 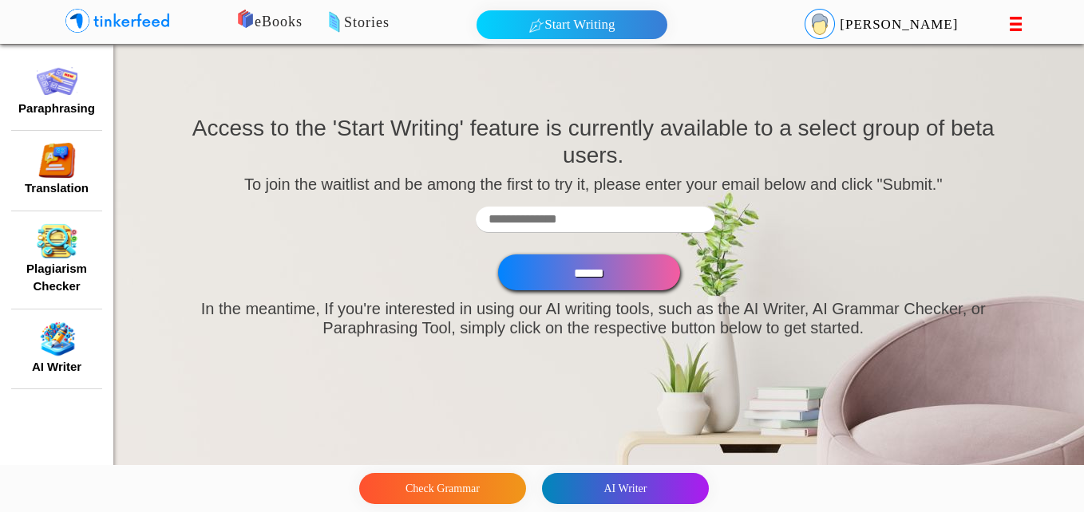 I want to click on h3: Access to the 'Start Writing' feature is currently available to a select group of beta users., so click(x=593, y=141).